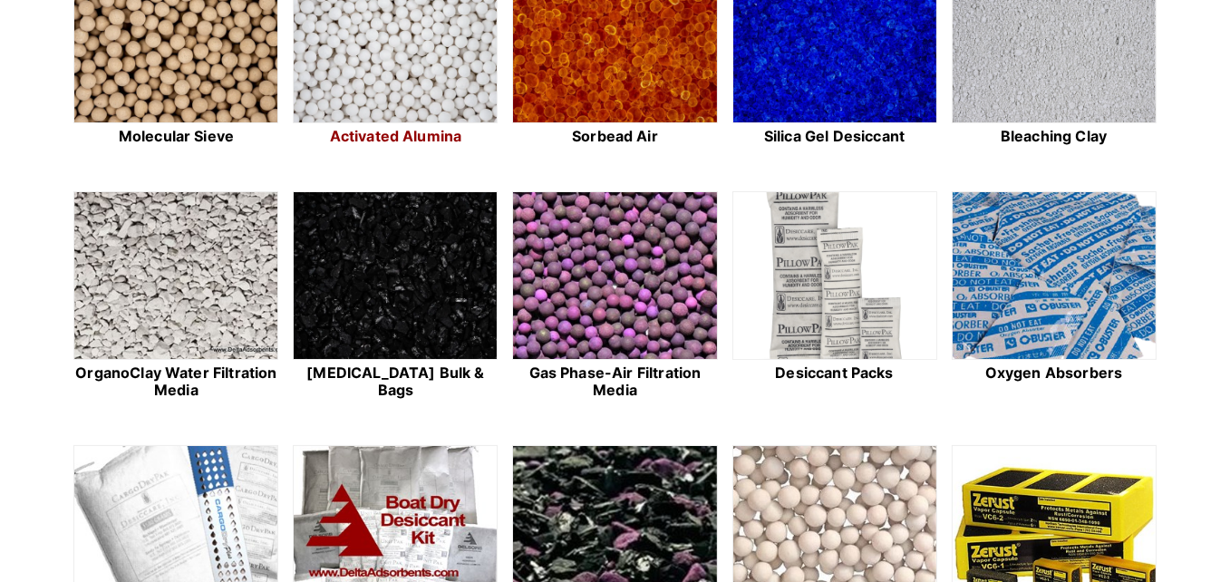  Describe the element at coordinates (1054, 373) in the screenshot. I see `h2: Oxygen Absorbers` at that location.